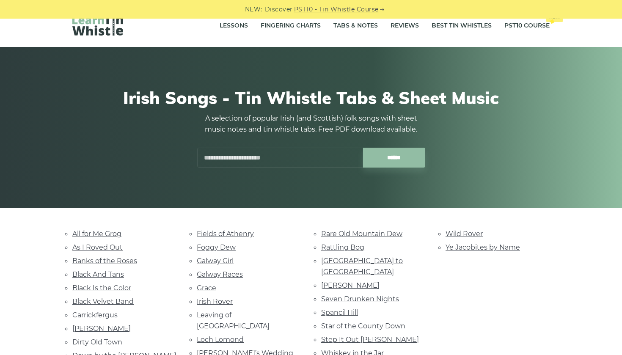 The image size is (622, 355). I want to click on a: Galway Girl, so click(215, 261).